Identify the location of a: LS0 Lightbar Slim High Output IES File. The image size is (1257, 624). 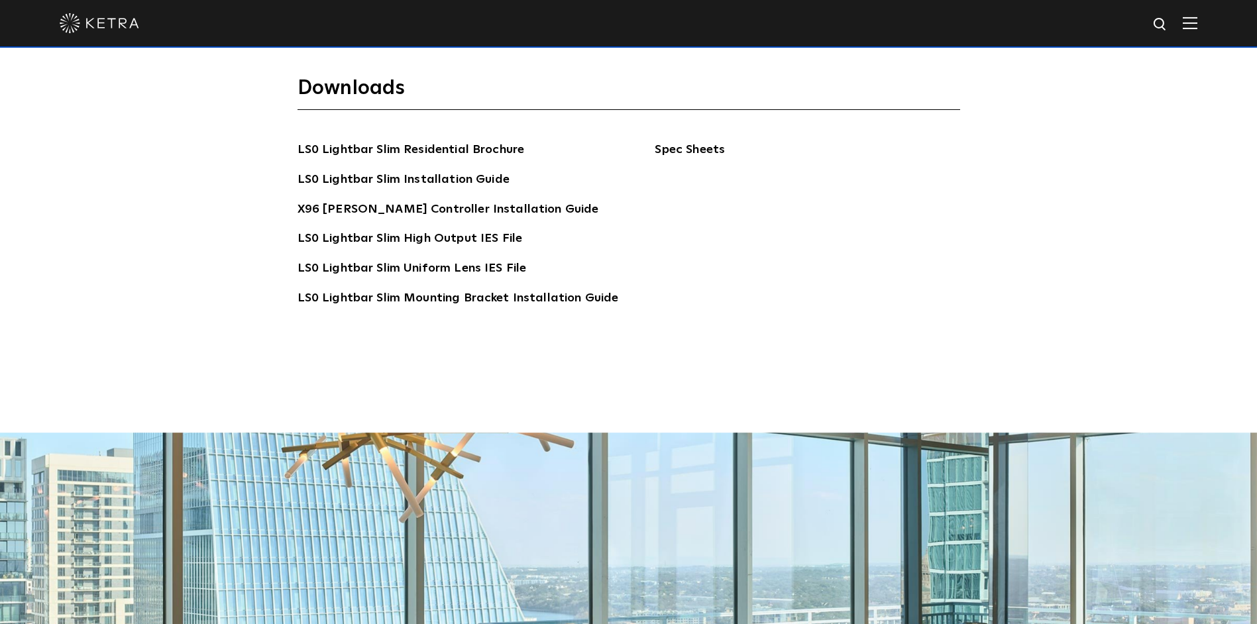
(410, 240).